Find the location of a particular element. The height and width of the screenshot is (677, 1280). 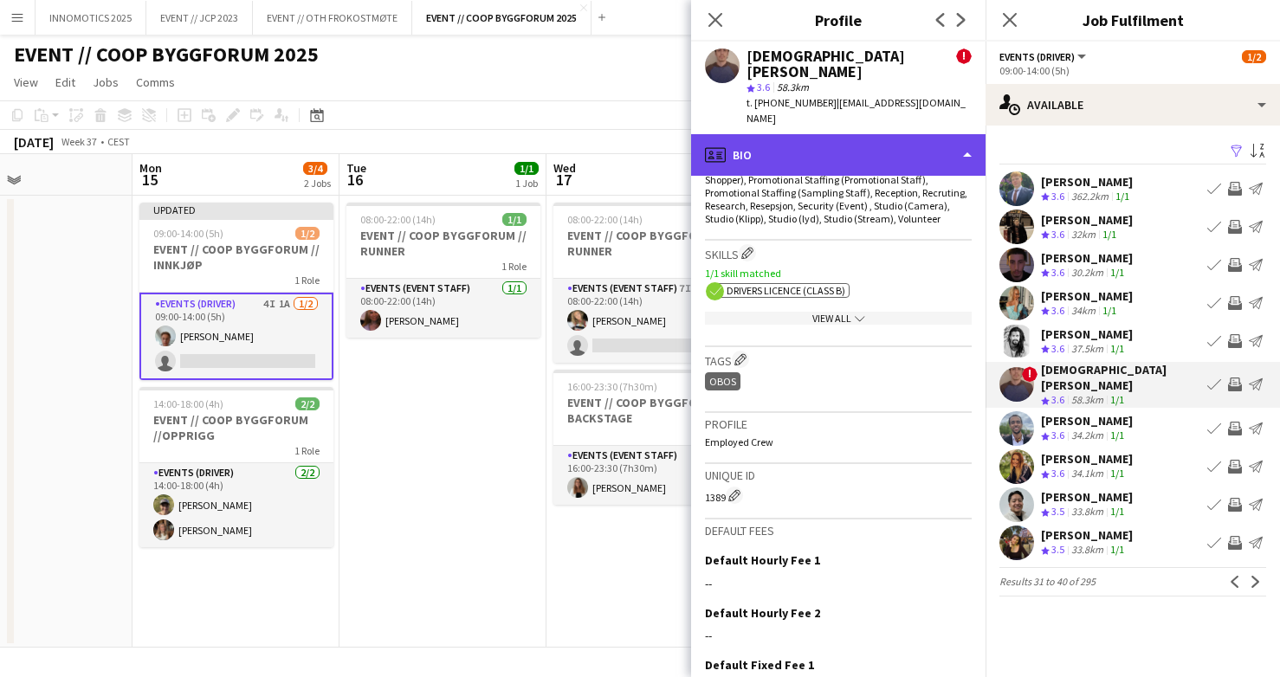

h3: Unique ID is located at coordinates (838, 475).